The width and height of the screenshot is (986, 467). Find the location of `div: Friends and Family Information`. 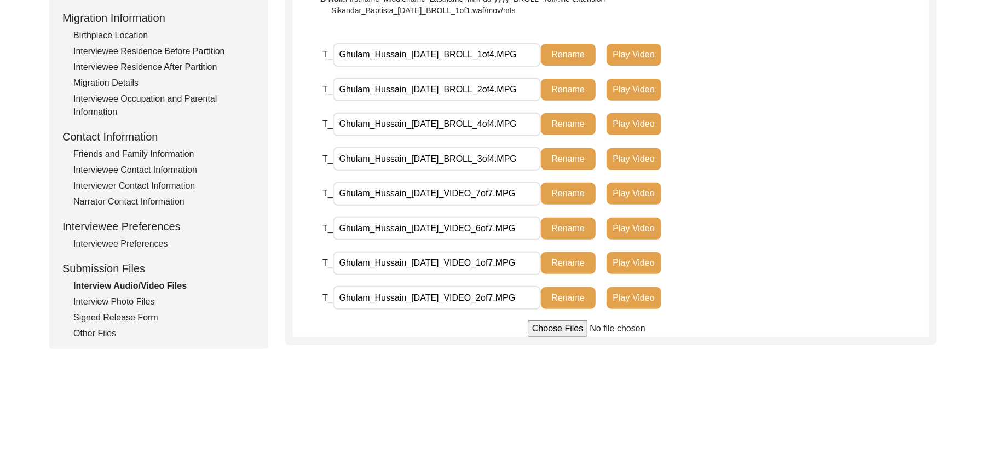

div: Friends and Family Information is located at coordinates (164, 154).